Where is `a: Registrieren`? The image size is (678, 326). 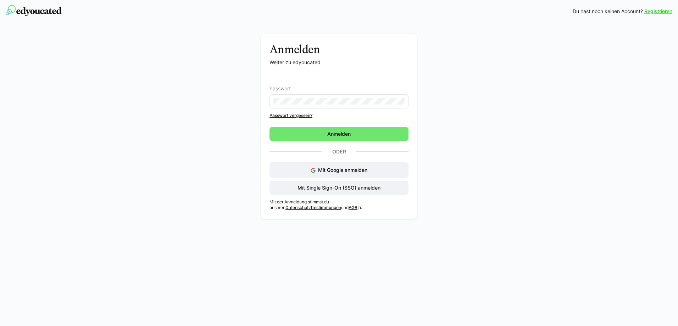 a: Registrieren is located at coordinates (658, 11).